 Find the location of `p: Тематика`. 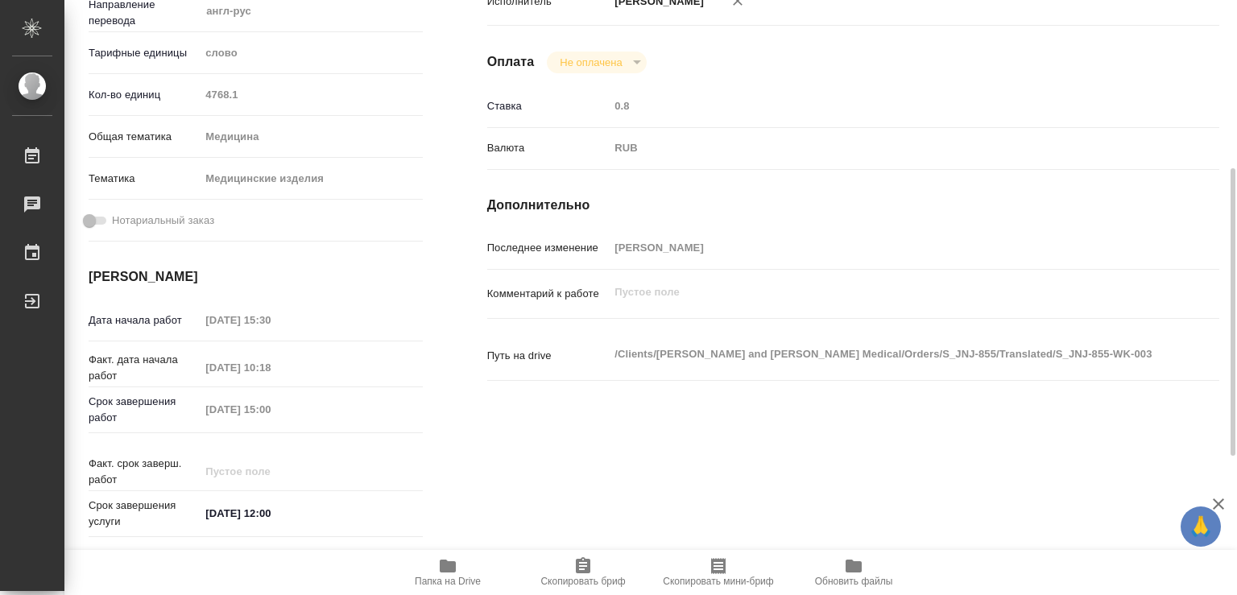

p: Тематика is located at coordinates (144, 179).